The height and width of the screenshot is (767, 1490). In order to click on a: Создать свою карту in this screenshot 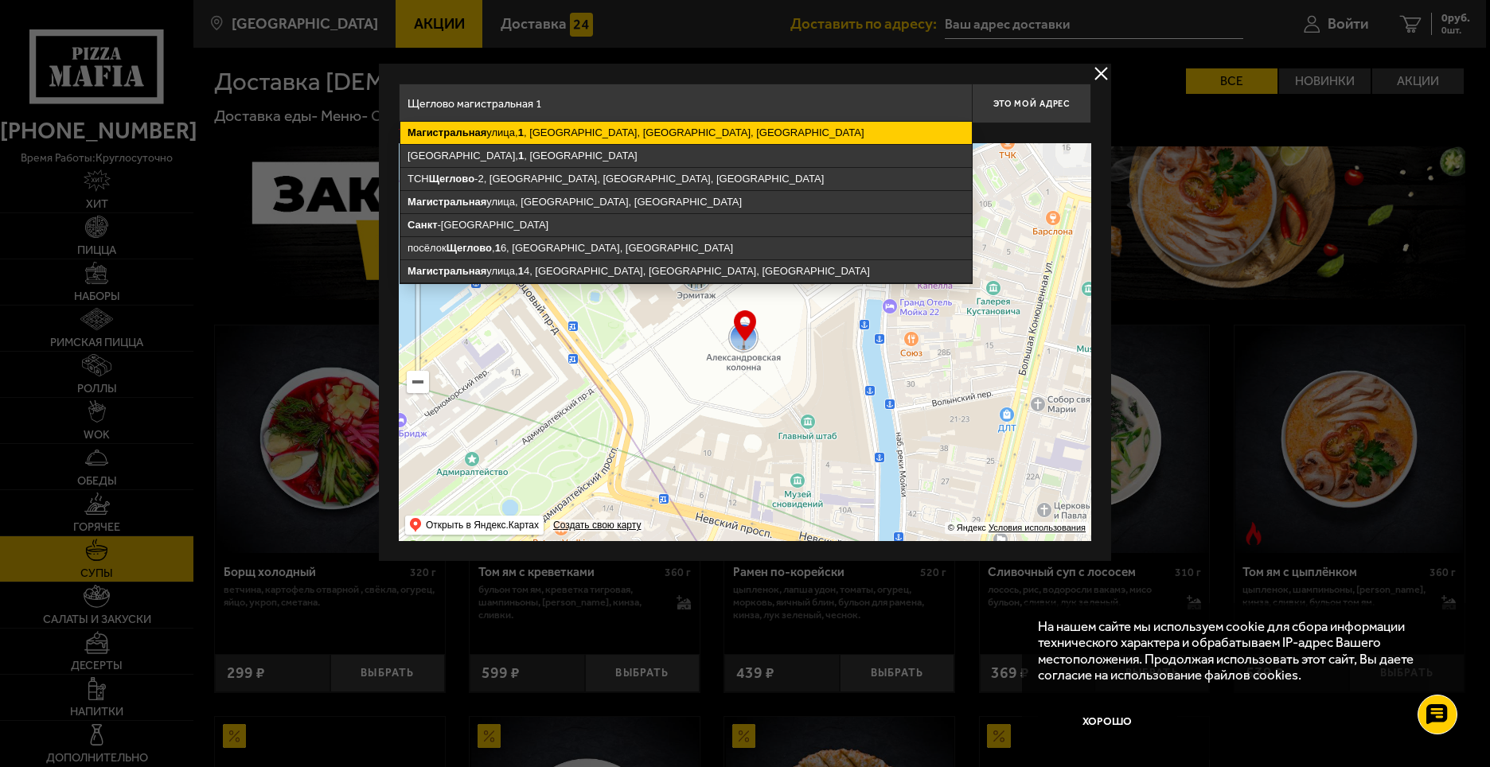, I will do `click(597, 525)`.